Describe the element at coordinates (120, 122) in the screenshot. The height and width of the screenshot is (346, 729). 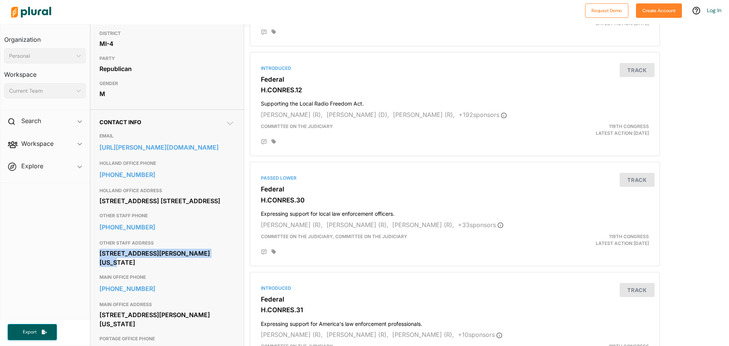
I see `span: Contact Info` at that location.